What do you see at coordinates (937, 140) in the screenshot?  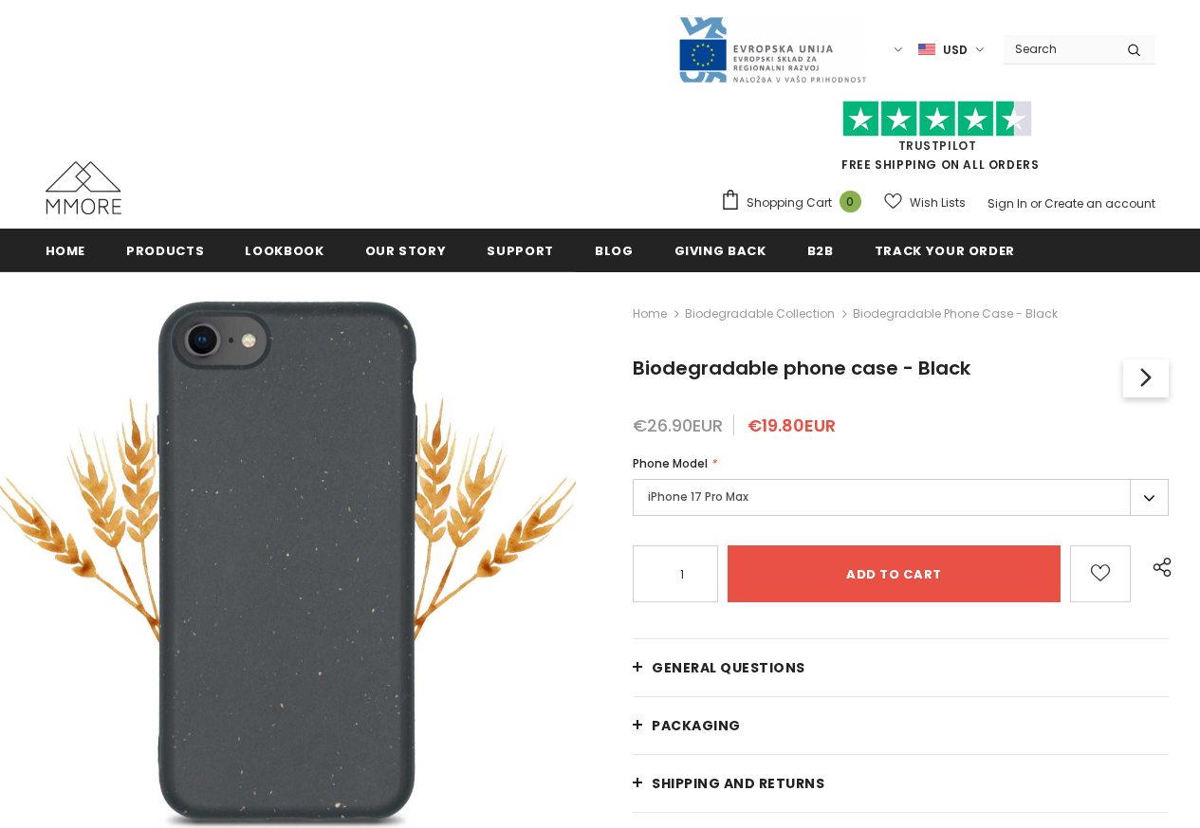 I see `span: FREE SHIPPING ON ALL ORDERS` at bounding box center [937, 140].